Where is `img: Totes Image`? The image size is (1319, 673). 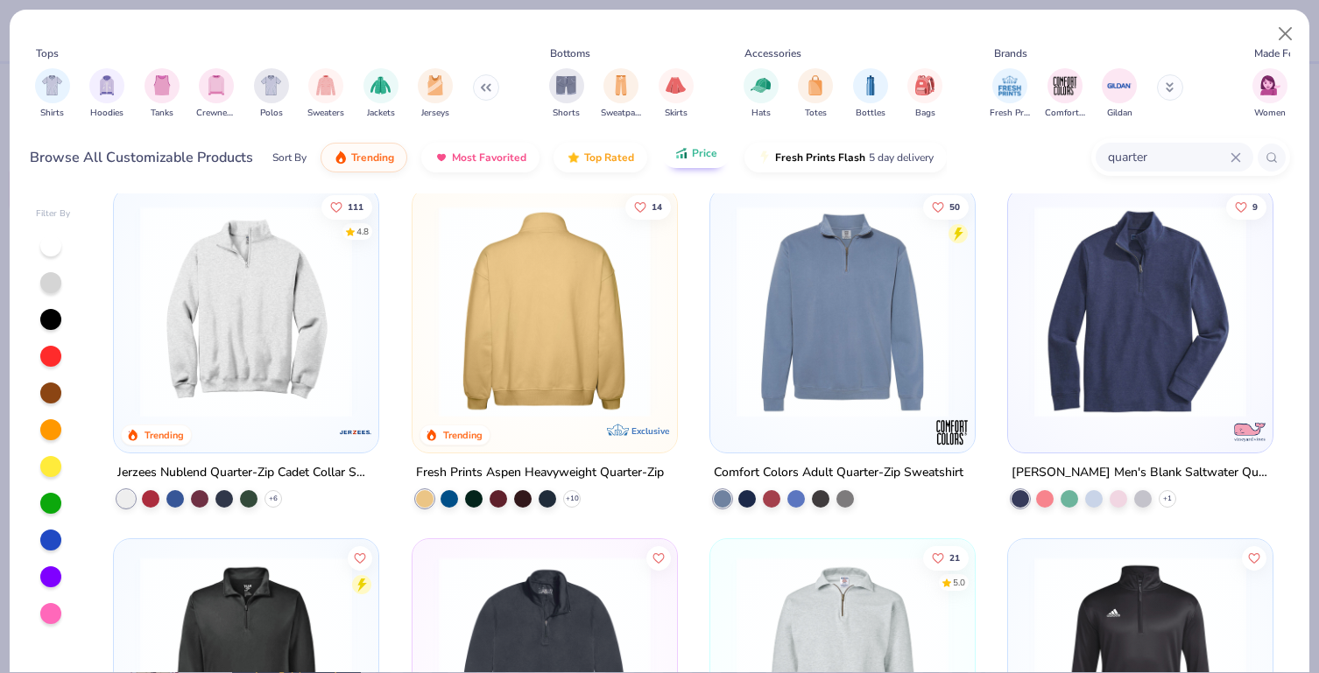 img: Totes Image is located at coordinates (815, 85).